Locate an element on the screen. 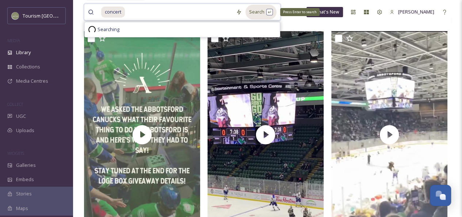 This screenshot has height=217, width=462. img: Abbotsford_Snapsea.png is located at coordinates (15, 16).